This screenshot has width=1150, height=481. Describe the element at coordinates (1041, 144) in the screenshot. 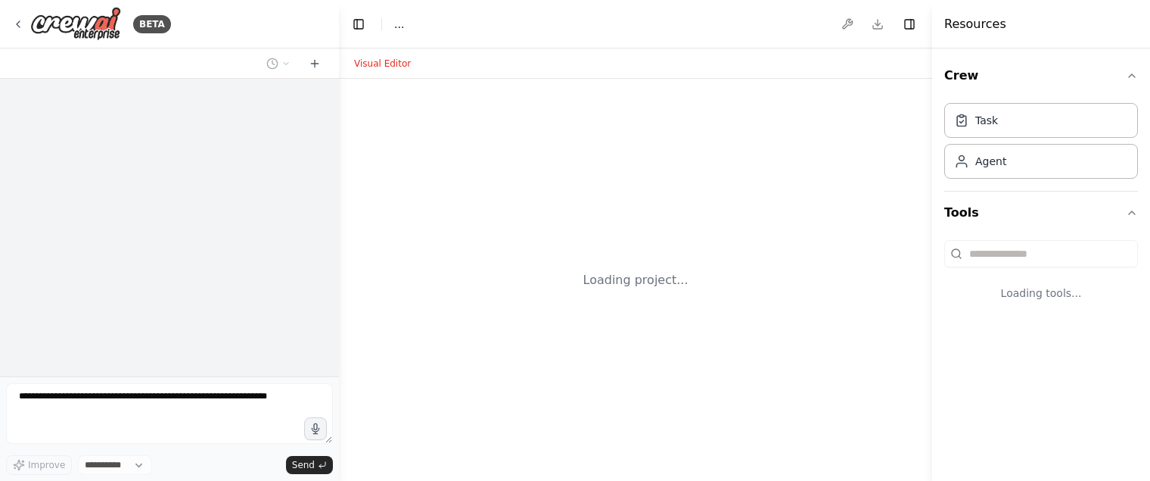

I see `div: Crew` at that location.